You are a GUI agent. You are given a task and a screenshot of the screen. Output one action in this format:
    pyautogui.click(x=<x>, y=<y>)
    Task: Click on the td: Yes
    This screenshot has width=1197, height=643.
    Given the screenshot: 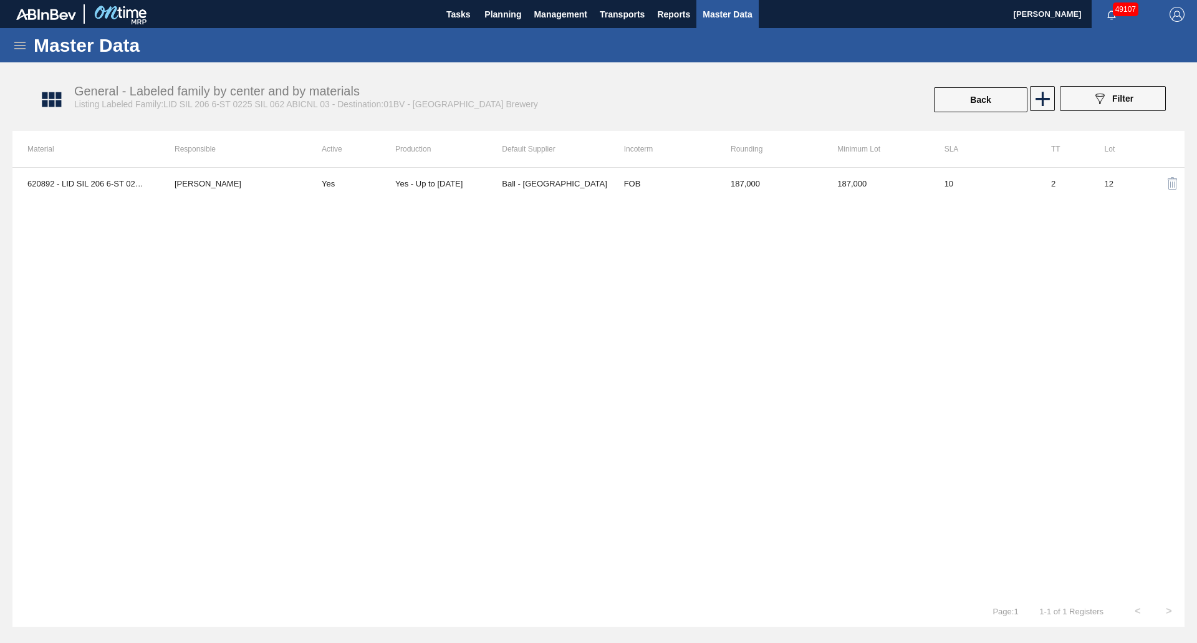 What is the action you would take?
    pyautogui.click(x=351, y=183)
    